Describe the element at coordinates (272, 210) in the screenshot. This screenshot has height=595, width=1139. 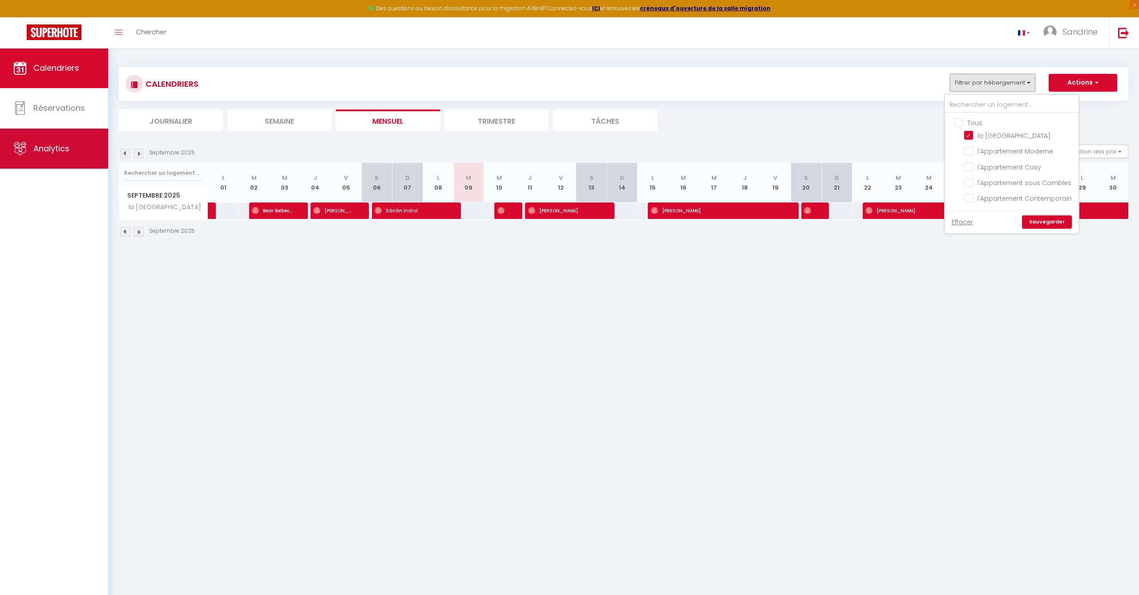
I see `span: Bear Belbeche` at that location.